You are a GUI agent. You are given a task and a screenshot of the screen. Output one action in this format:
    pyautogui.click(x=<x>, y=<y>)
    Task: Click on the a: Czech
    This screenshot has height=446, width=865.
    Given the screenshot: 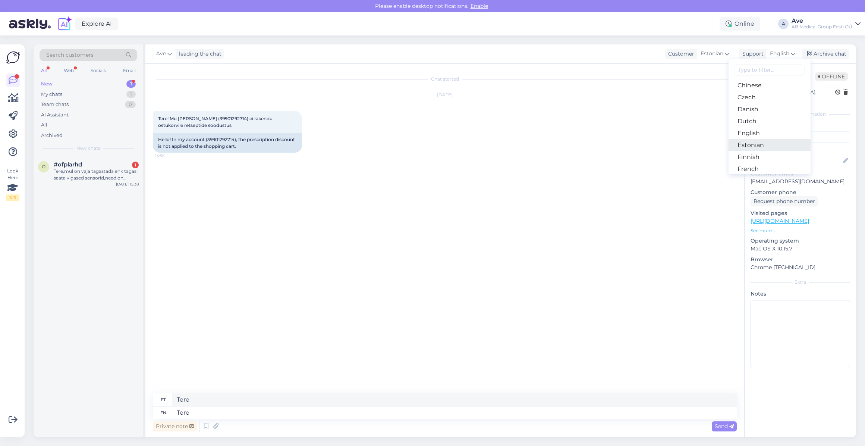 What is the action you would take?
    pyautogui.click(x=770, y=97)
    